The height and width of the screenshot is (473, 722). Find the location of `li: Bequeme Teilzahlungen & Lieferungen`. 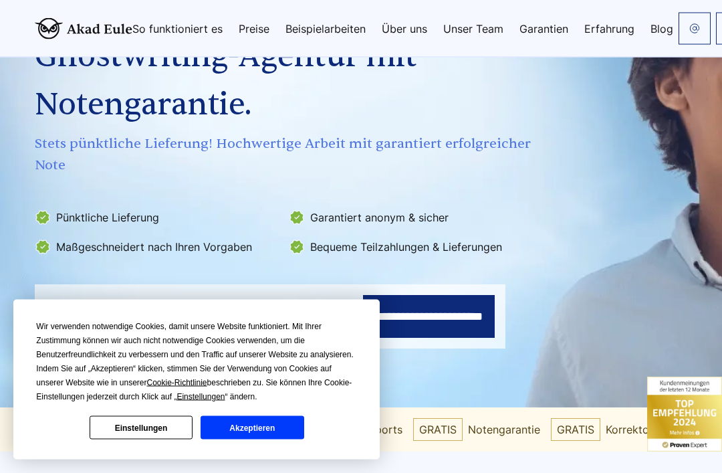

li: Bequeme Teilzahlungen & Lieferungen is located at coordinates (412, 247).